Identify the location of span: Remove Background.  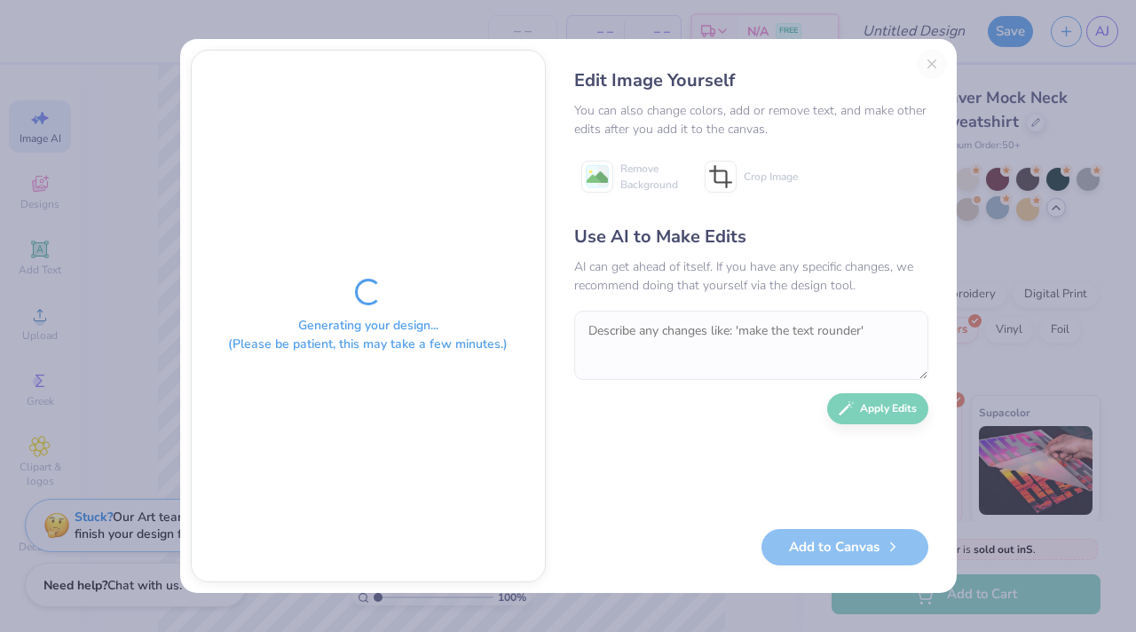
(649, 177).